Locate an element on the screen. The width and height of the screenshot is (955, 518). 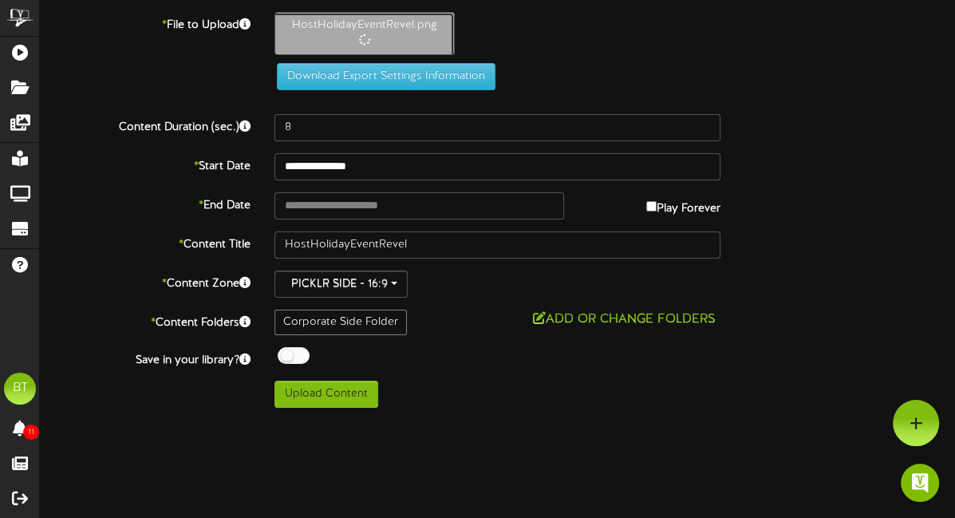
label: End Date is located at coordinates (145, 203).